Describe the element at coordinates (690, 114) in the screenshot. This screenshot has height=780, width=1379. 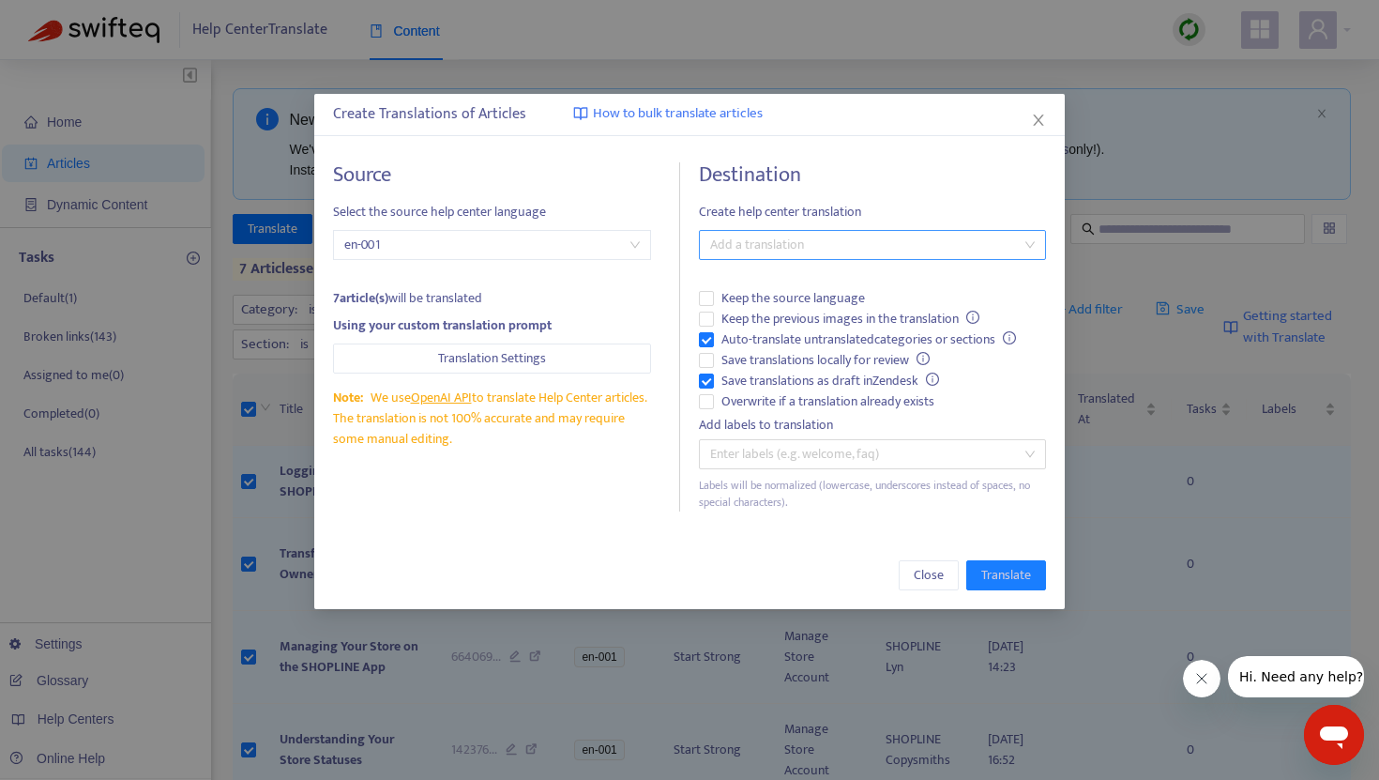
I see `div: Create Translations of Articles` at that location.